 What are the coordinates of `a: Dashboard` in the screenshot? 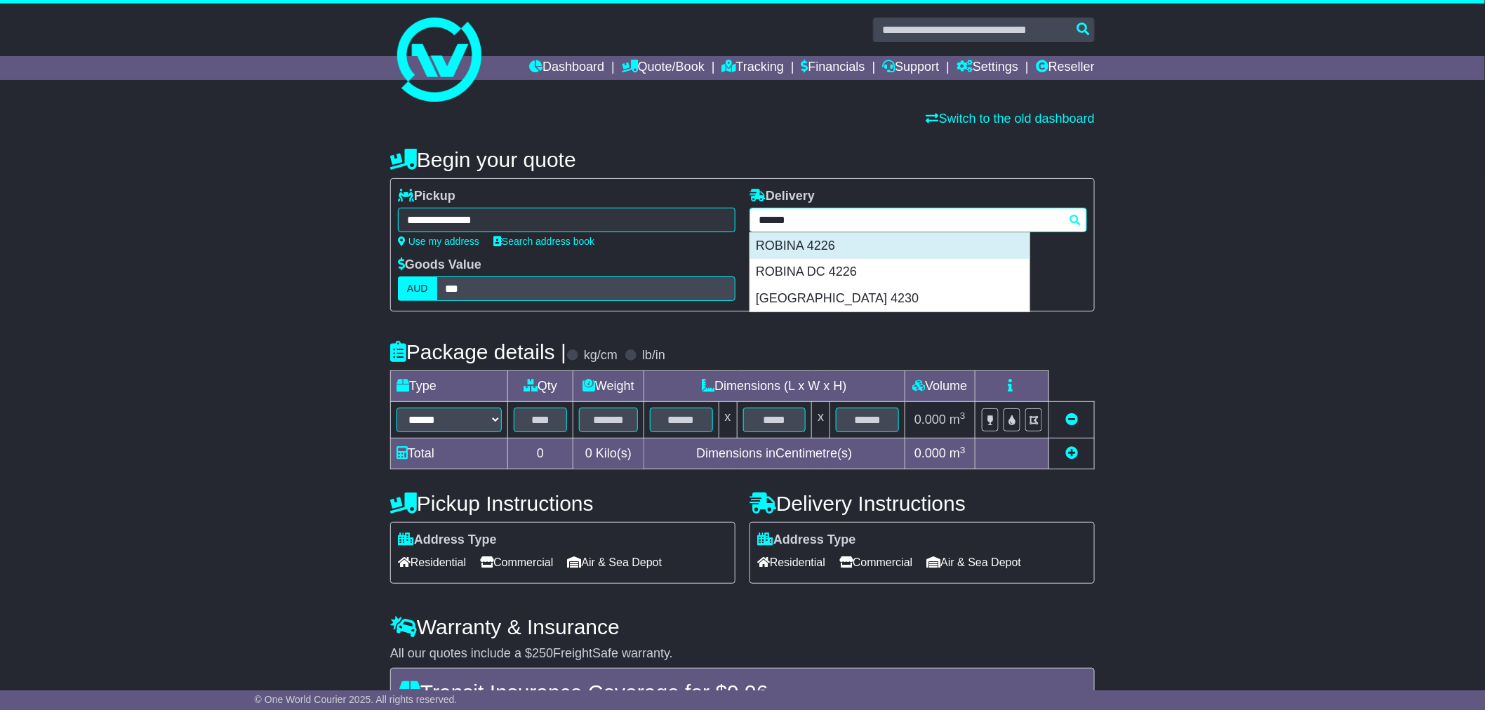 It's located at (566, 68).